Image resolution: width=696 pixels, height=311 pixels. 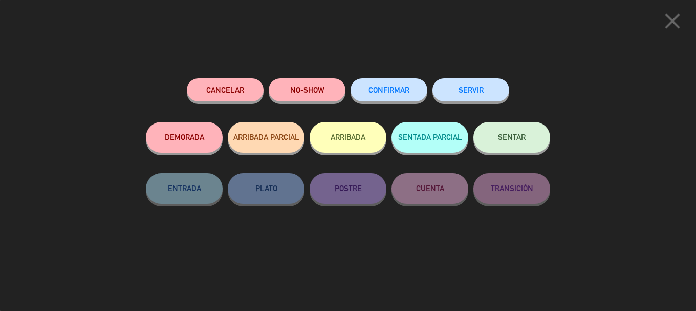 What do you see at coordinates (672, 21) in the screenshot?
I see `i: close` at bounding box center [672, 21].